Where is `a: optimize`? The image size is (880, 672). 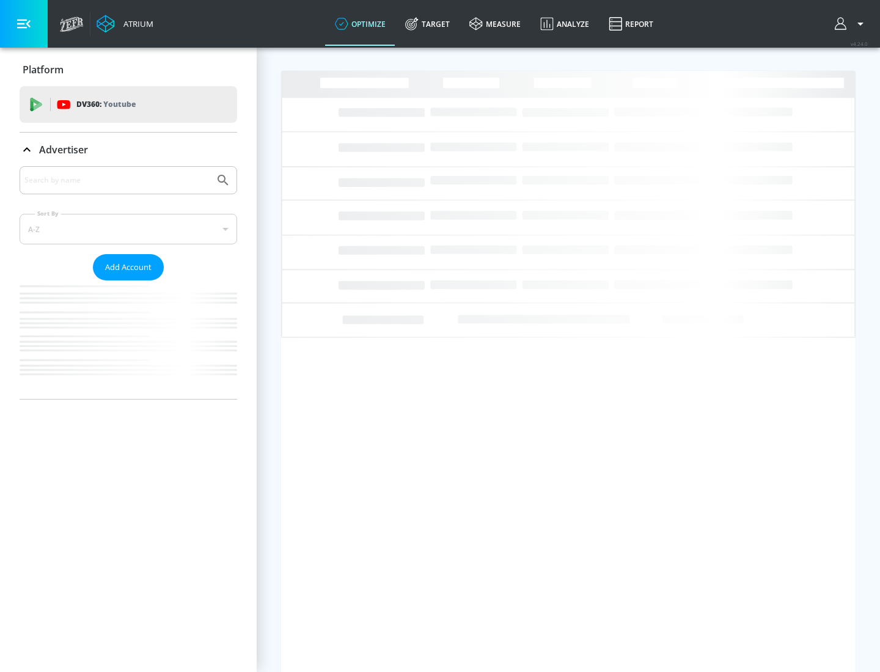
a: optimize is located at coordinates (360, 24).